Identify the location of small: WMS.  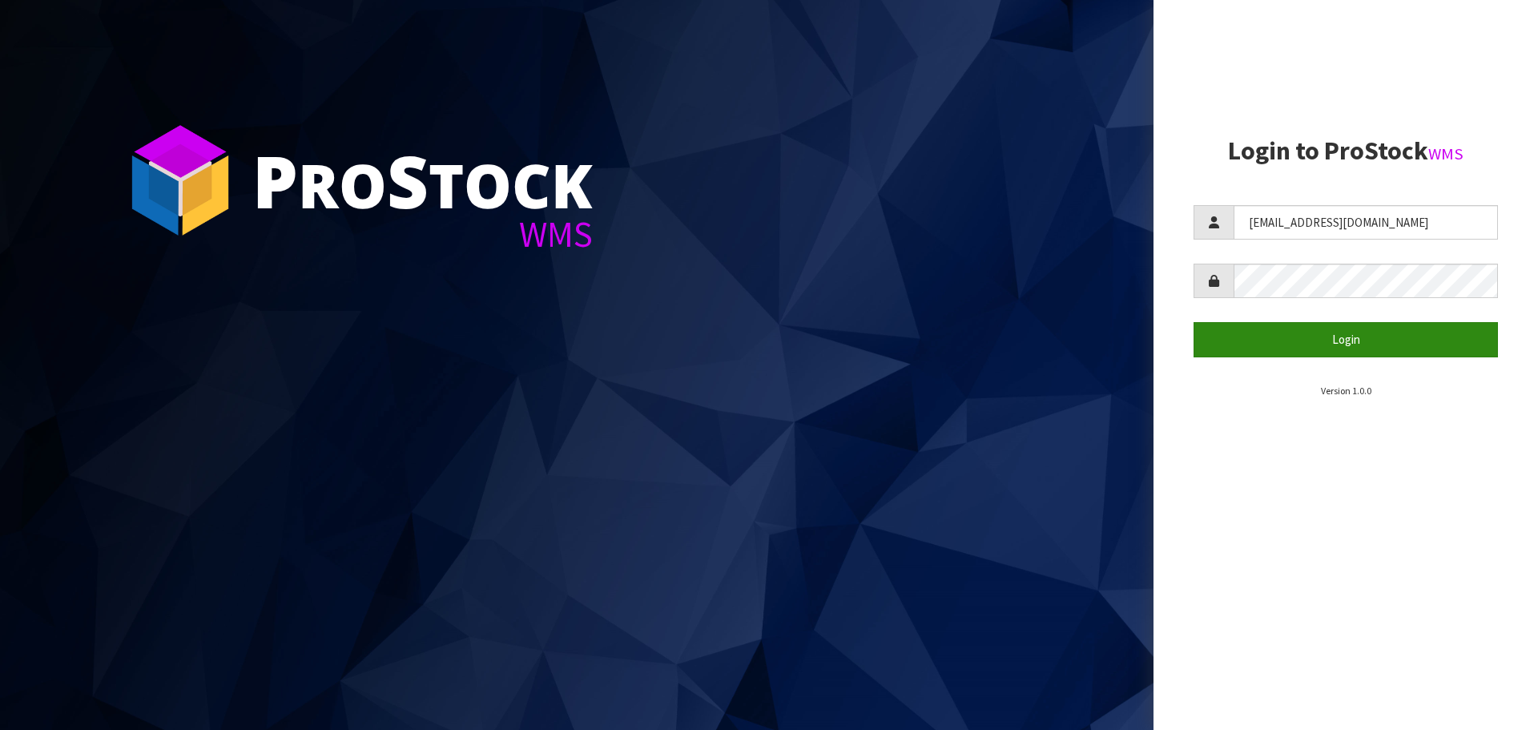
(1446, 154).